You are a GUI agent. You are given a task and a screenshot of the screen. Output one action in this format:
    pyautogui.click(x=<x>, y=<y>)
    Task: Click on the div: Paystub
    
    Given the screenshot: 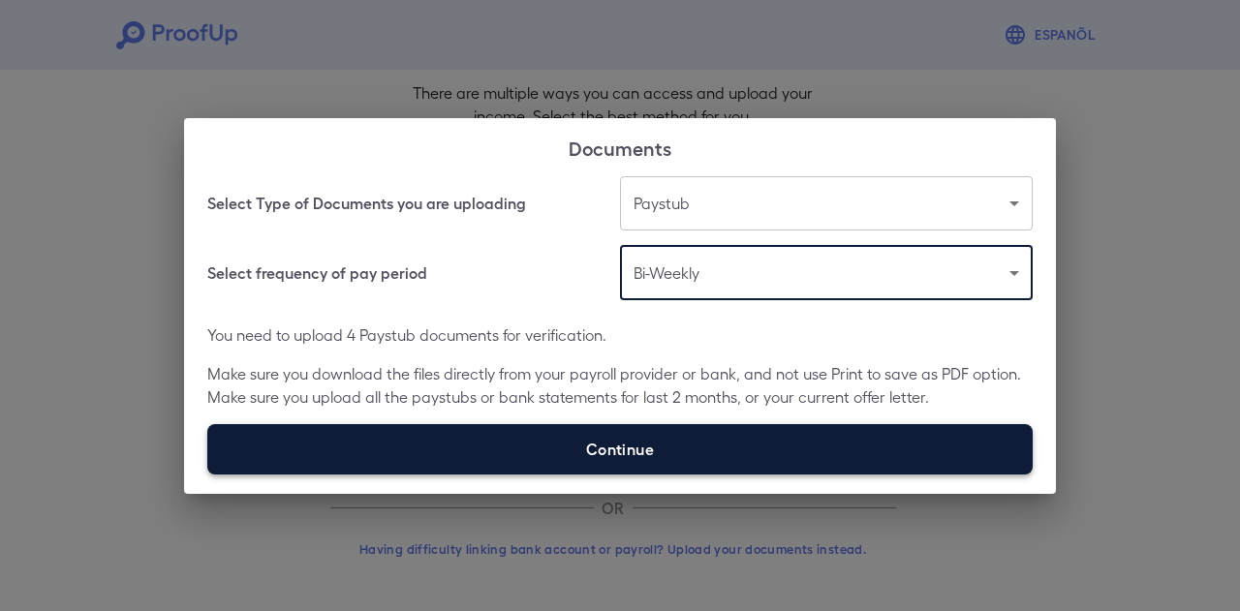 What is the action you would take?
    pyautogui.click(x=826, y=203)
    